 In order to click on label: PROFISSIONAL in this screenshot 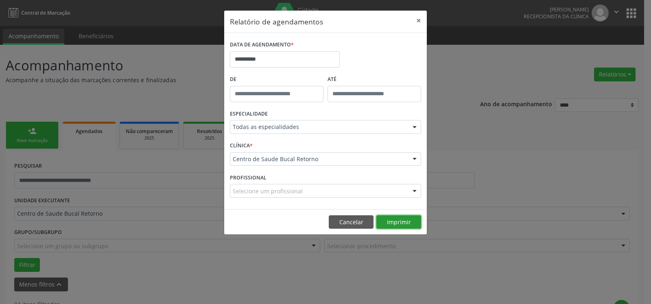, I will do `click(248, 177)`.